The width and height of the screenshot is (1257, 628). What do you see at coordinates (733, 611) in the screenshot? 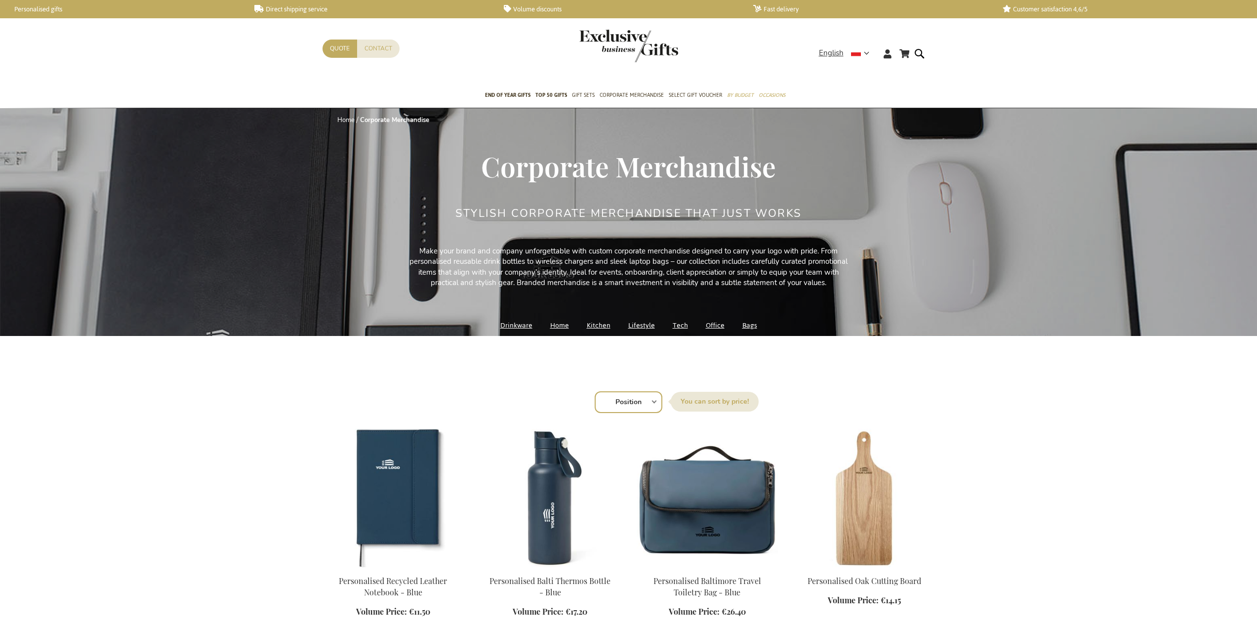
I see `span: €26.40` at bounding box center [733, 611].